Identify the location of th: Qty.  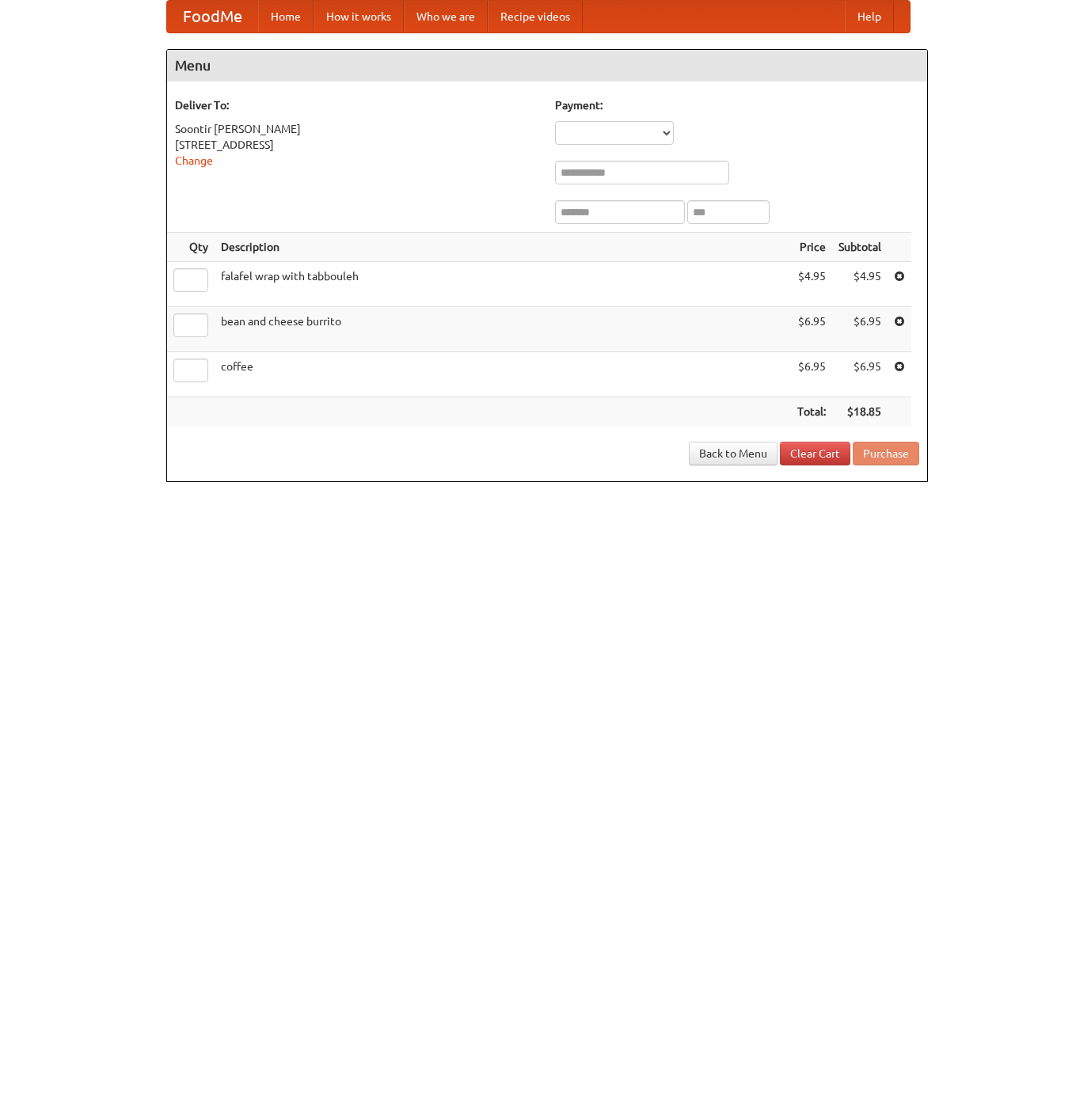
(191, 247).